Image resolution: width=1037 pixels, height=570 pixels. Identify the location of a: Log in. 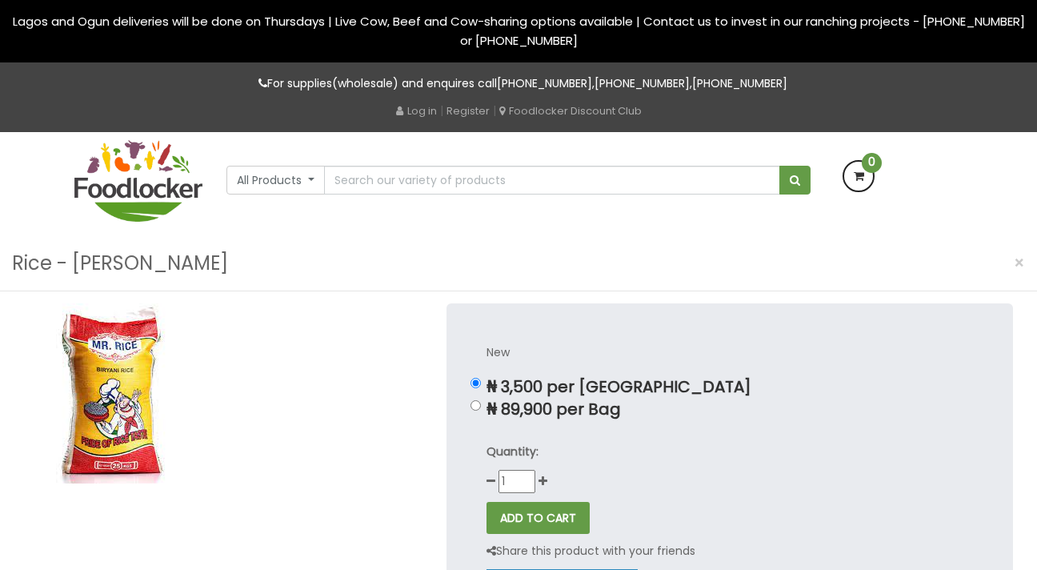
(416, 110).